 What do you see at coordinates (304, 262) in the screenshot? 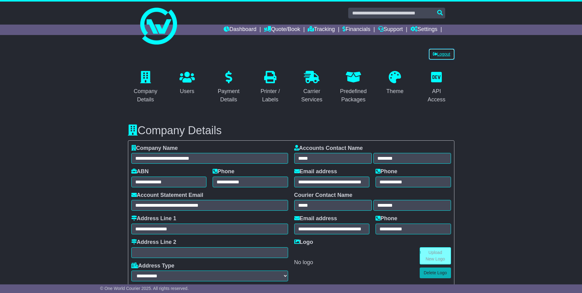
I see `span: No logo` at bounding box center [304, 262].